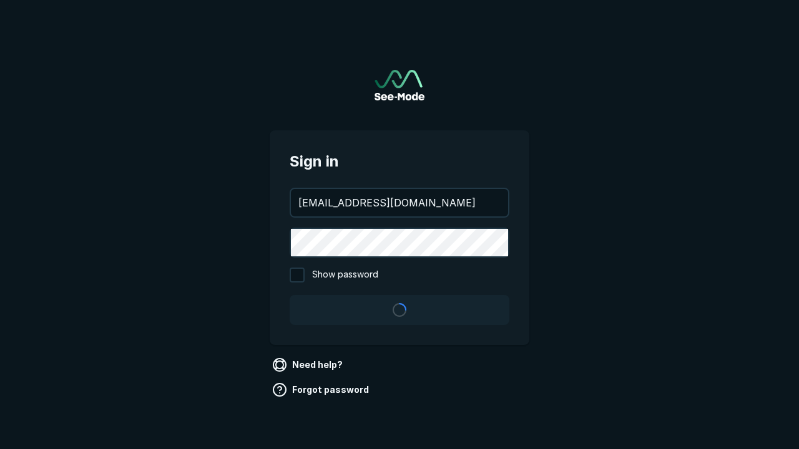 This screenshot has width=799, height=449. What do you see at coordinates (345, 275) in the screenshot?
I see `span: Show password` at bounding box center [345, 275].